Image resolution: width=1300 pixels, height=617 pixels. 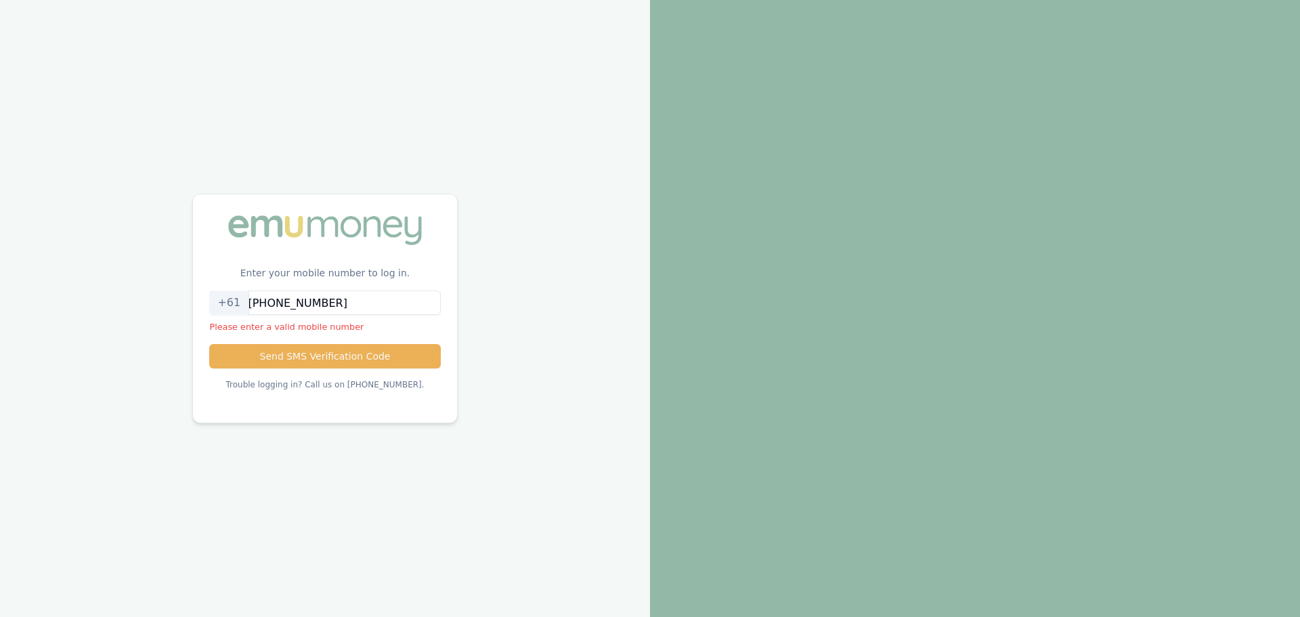 I want to click on img: Emu Money, so click(x=325, y=230).